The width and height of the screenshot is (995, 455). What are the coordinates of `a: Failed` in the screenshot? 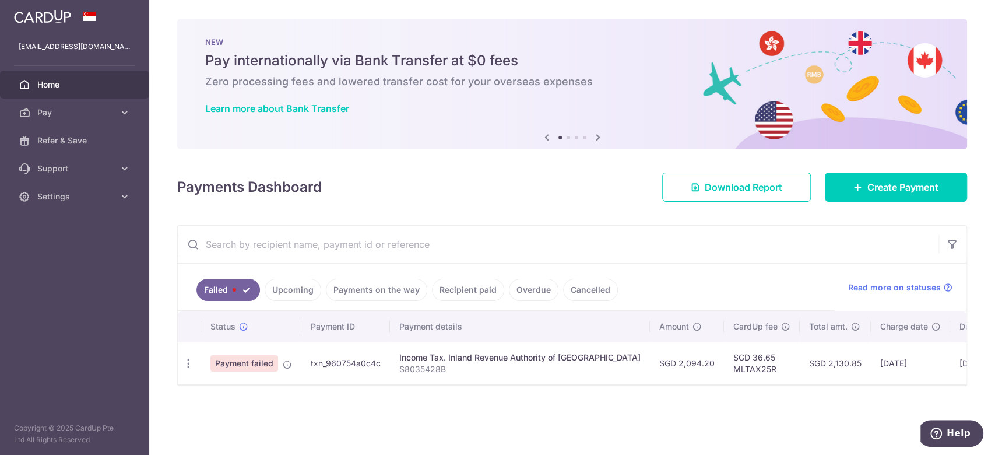 It's located at (228, 290).